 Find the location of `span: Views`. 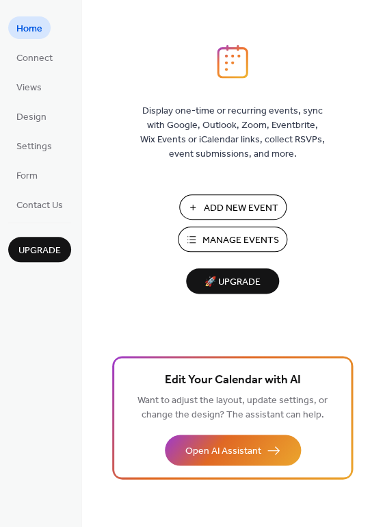

span: Views is located at coordinates (29, 88).